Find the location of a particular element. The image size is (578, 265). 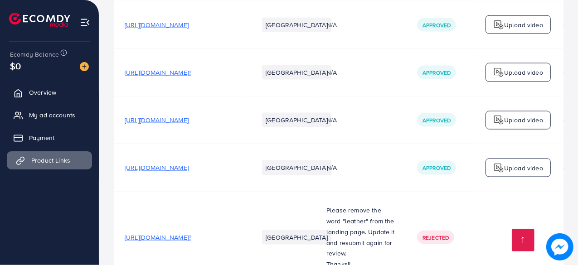

span: Payment is located at coordinates (42, 138).